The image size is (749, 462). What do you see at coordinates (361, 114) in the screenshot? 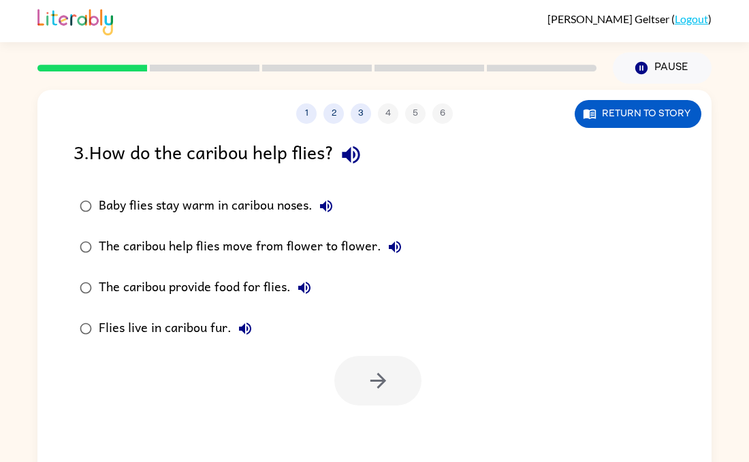
I see `button: 3` at bounding box center [361, 114].